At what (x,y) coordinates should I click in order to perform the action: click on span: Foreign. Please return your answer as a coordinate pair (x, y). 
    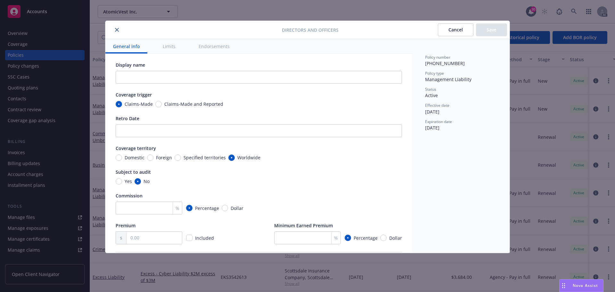
    Looking at the image, I should click on (164, 157).